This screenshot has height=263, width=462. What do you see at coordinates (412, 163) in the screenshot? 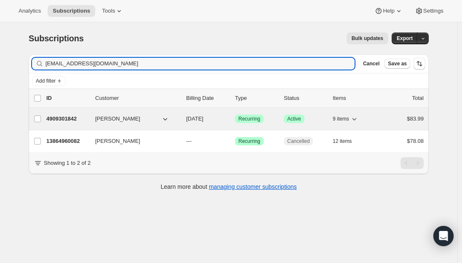
I see `nav: Pagination` at bounding box center [412, 163].